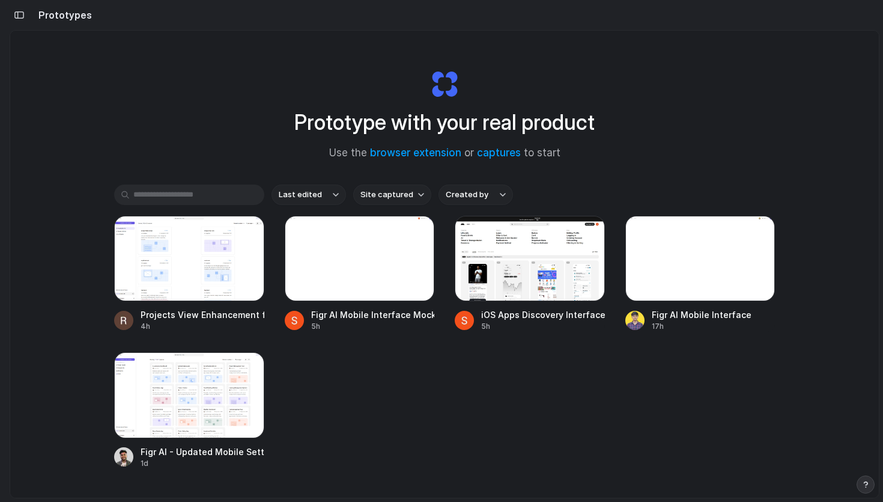 This screenshot has height=502, width=883. Describe the element at coordinates (202, 463) in the screenshot. I see `div: 1d` at that location.